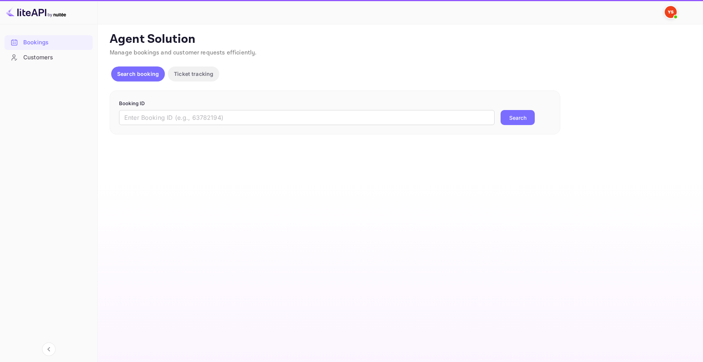 This screenshot has width=703, height=362. Describe the element at coordinates (138, 74) in the screenshot. I see `p: Search booking` at that location.